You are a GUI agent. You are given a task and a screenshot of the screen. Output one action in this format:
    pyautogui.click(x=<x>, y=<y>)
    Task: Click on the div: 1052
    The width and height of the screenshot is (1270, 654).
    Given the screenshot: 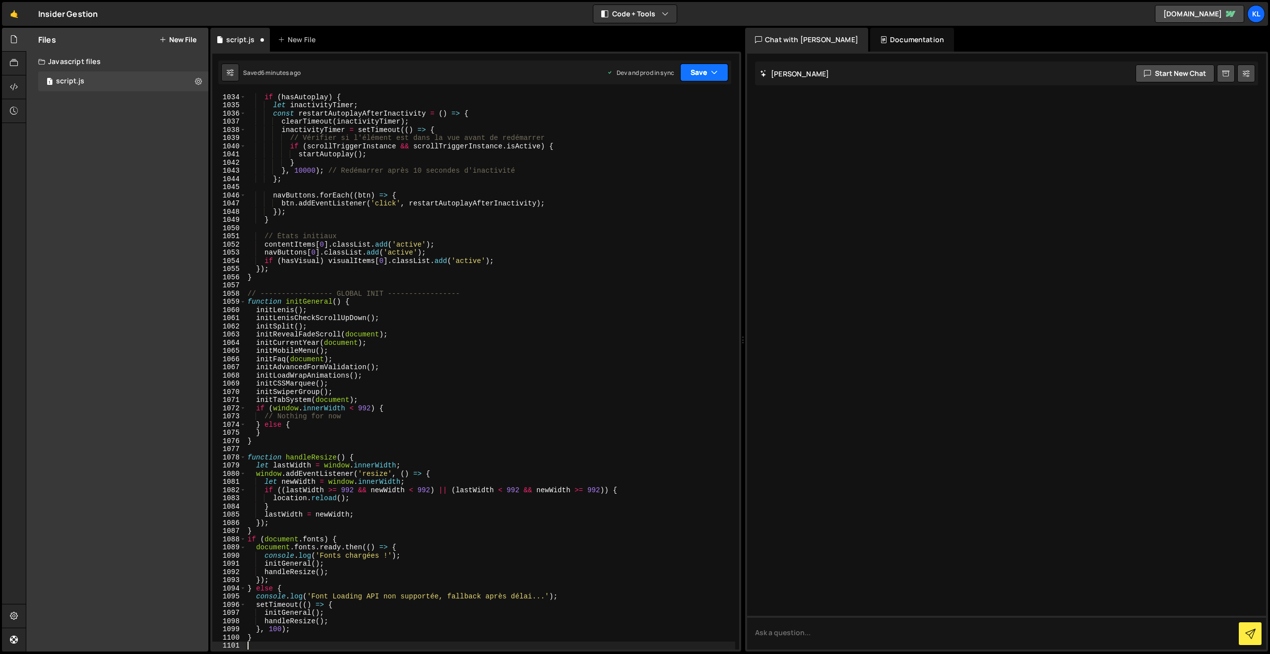 What is the action you would take?
    pyautogui.click(x=229, y=245)
    